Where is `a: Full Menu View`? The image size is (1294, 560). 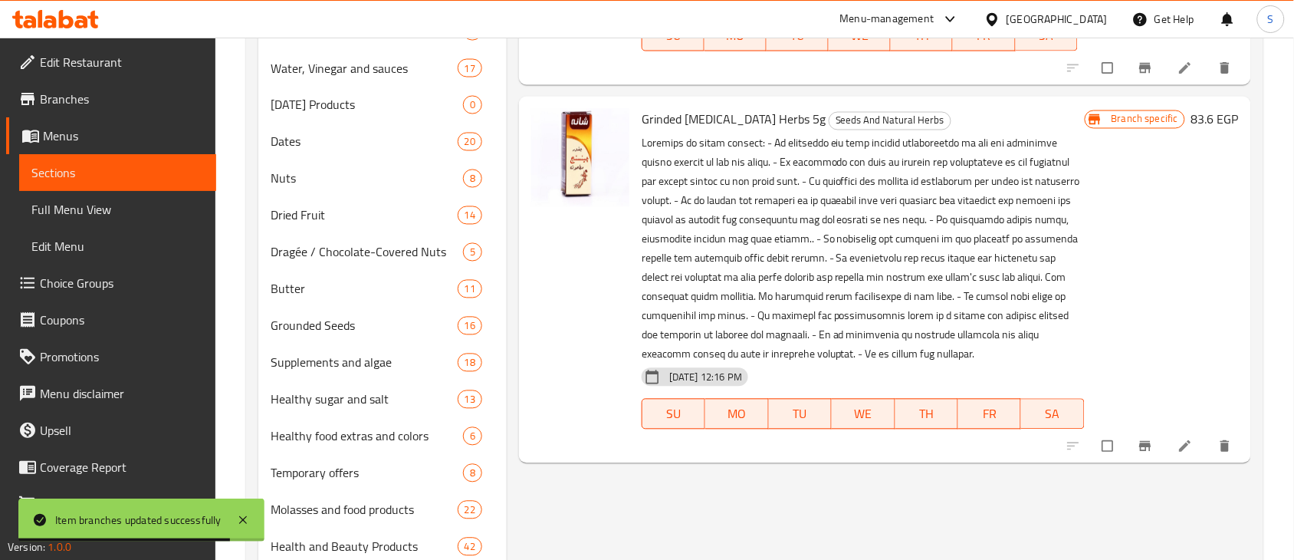
a: Full Menu View is located at coordinates (117, 209).